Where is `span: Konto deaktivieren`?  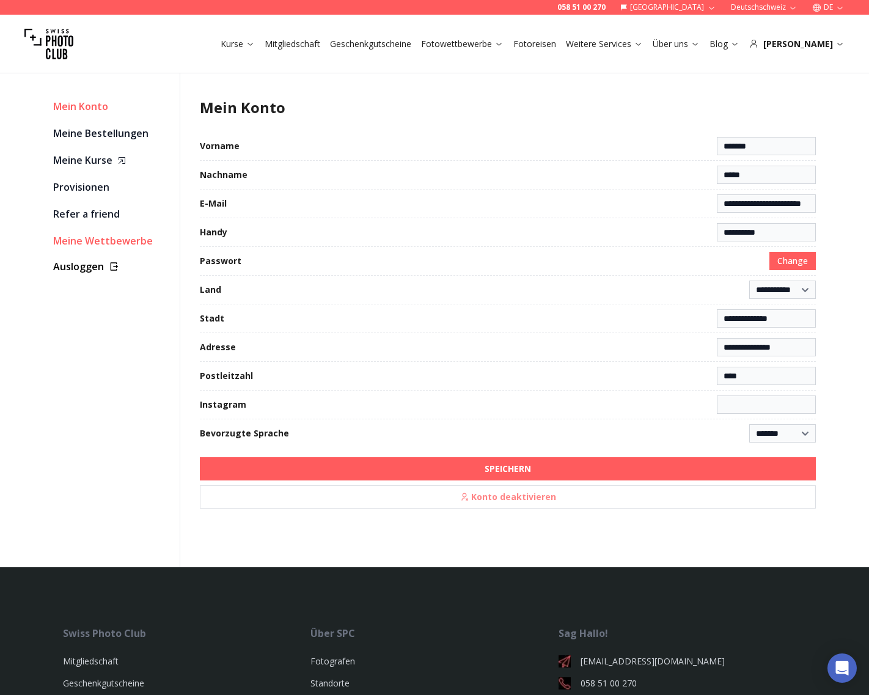 span: Konto deaktivieren is located at coordinates (508, 497).